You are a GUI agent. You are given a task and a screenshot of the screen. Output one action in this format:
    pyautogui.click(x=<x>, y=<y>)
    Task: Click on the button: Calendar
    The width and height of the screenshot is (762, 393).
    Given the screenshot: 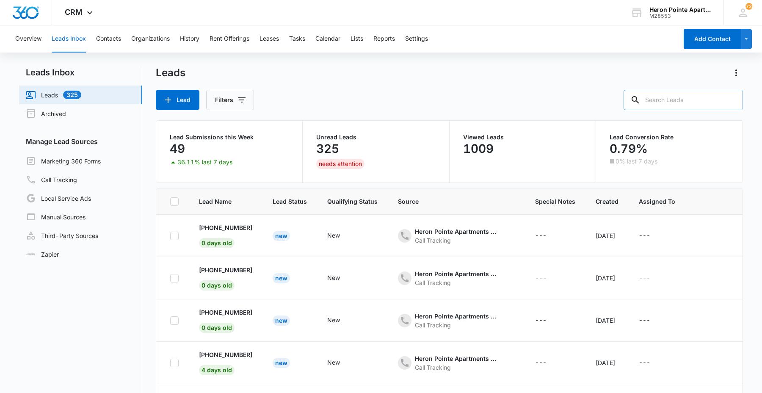 What is the action you would take?
    pyautogui.click(x=328, y=39)
    